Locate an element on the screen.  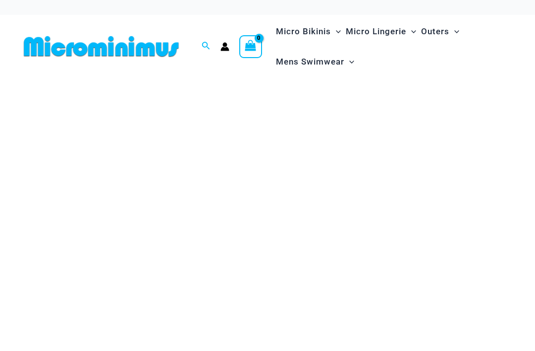
span: Mens Swimwear is located at coordinates (310, 61).